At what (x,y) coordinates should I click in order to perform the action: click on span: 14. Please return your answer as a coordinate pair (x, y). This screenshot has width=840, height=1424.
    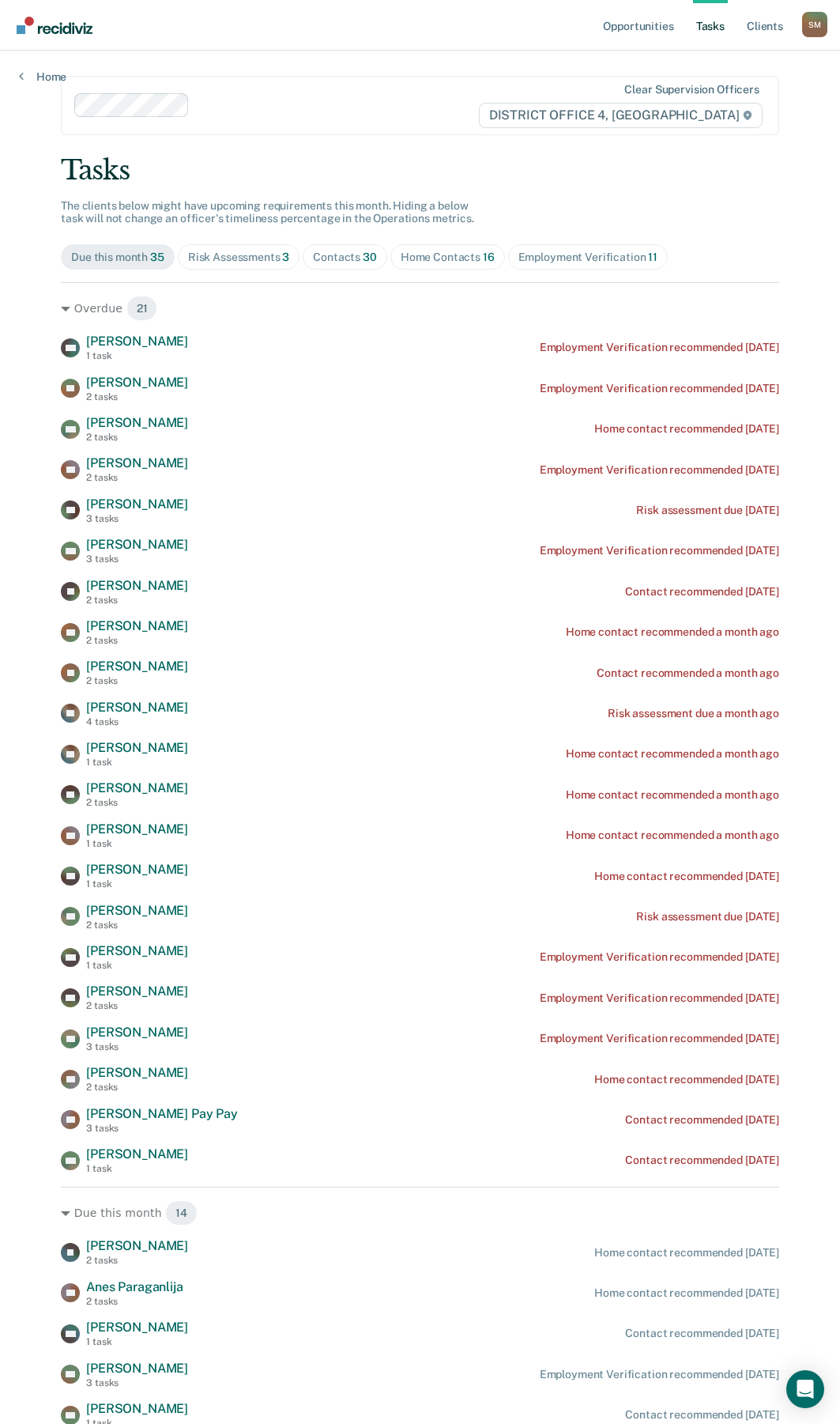
    Looking at the image, I should click on (181, 1213).